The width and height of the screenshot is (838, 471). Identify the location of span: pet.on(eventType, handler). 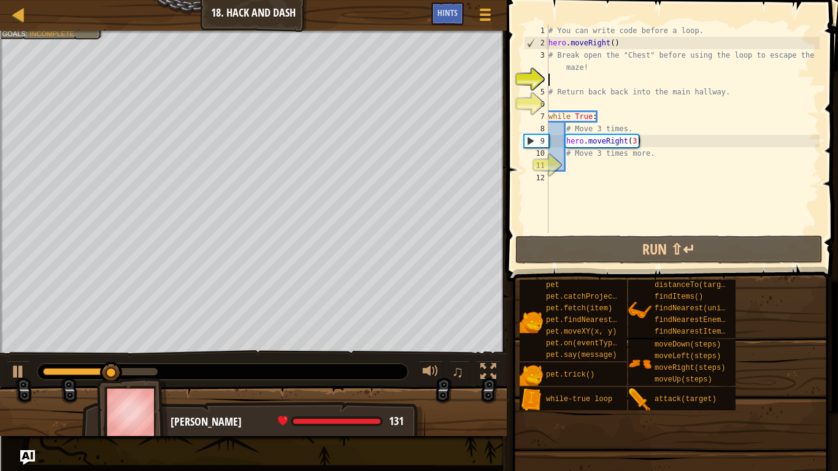
(603, 343).